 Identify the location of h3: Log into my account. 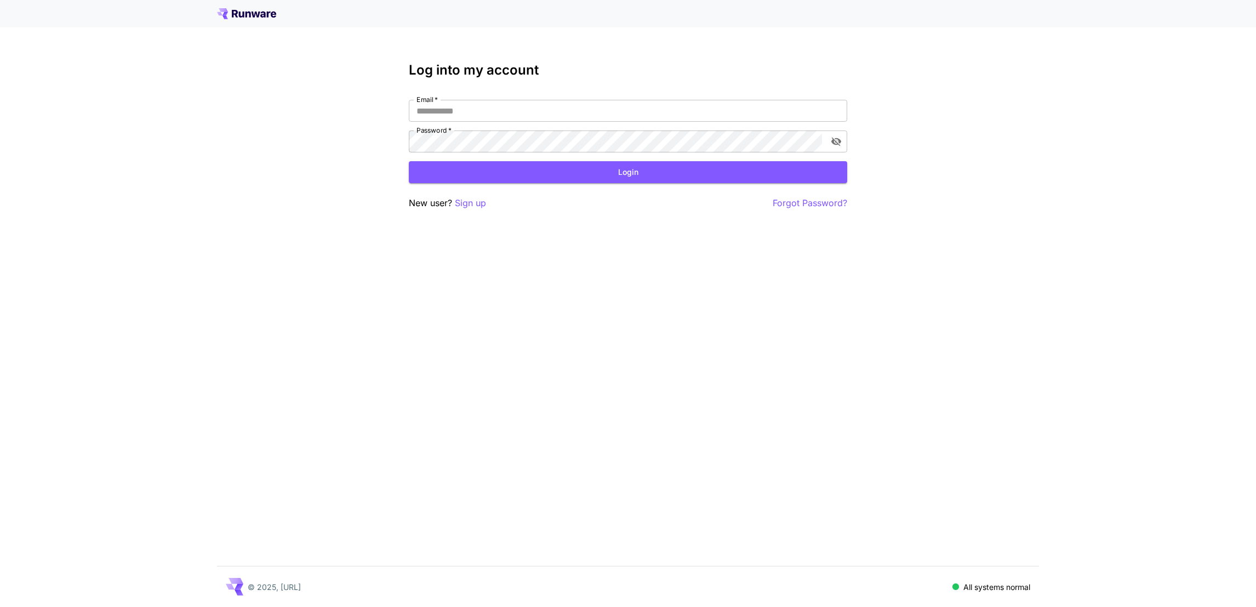
(628, 70).